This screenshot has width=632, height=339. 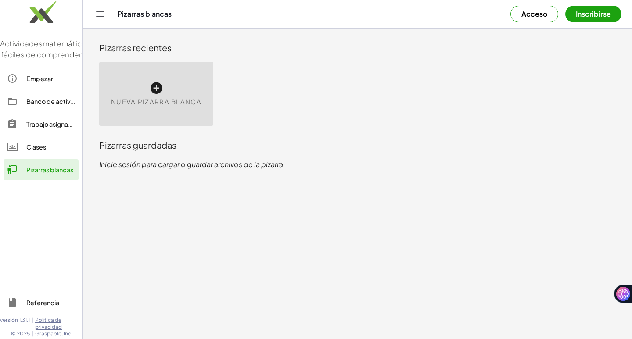 What do you see at coordinates (41, 170) in the screenshot?
I see `a: Pizarras blancas` at bounding box center [41, 170].